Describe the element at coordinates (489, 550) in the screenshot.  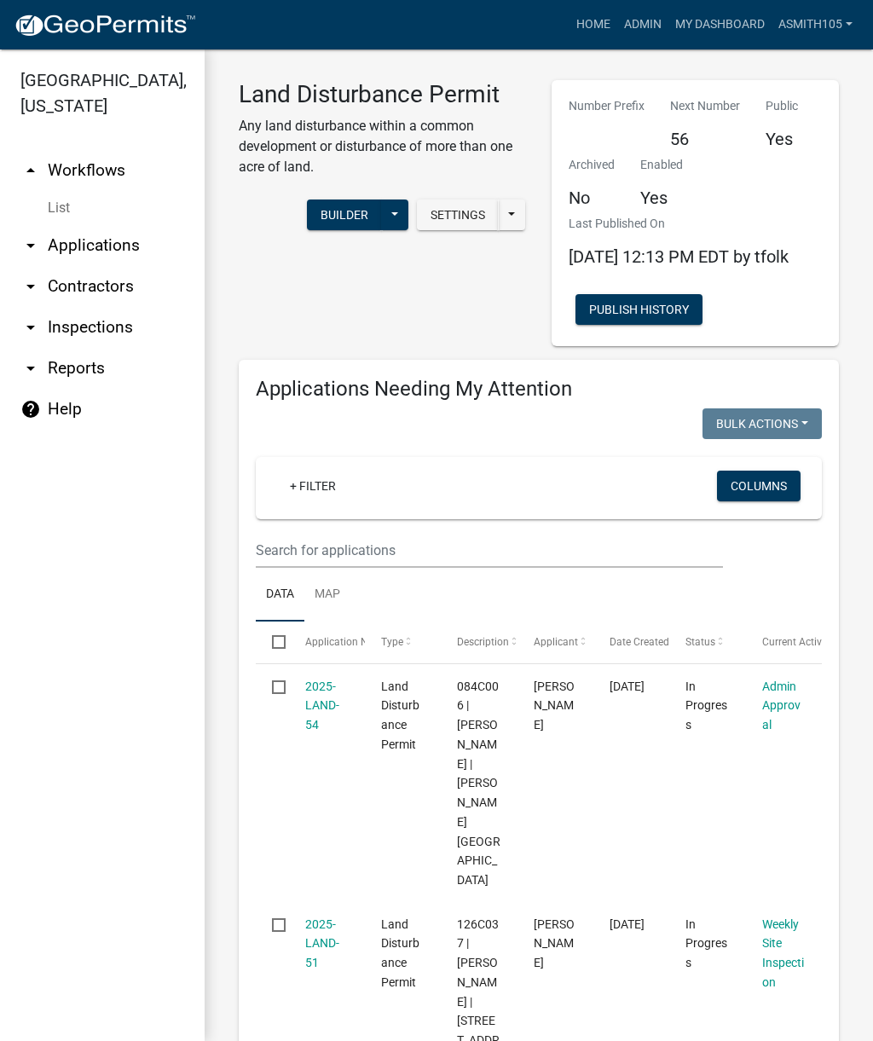
I see `input: Search for applications` at that location.